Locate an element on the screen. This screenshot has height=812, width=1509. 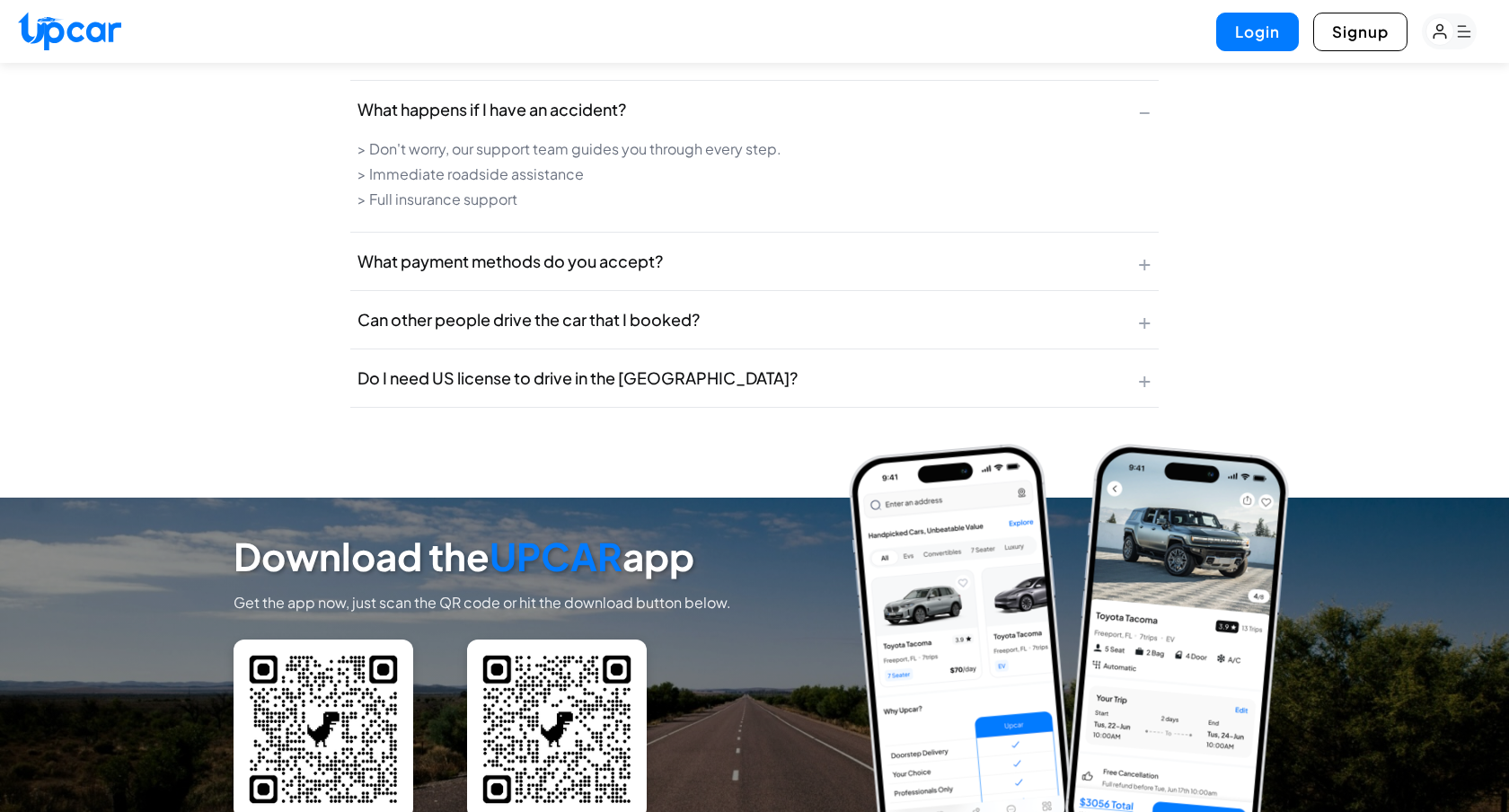
h3: Download the app is located at coordinates (487, 556).